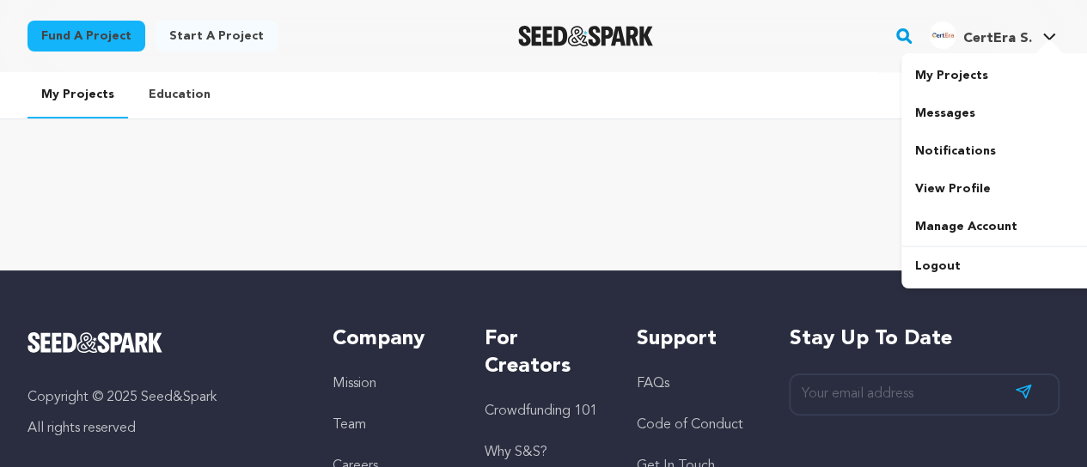  Describe the element at coordinates (349, 425) in the screenshot. I see `a: Team` at that location.